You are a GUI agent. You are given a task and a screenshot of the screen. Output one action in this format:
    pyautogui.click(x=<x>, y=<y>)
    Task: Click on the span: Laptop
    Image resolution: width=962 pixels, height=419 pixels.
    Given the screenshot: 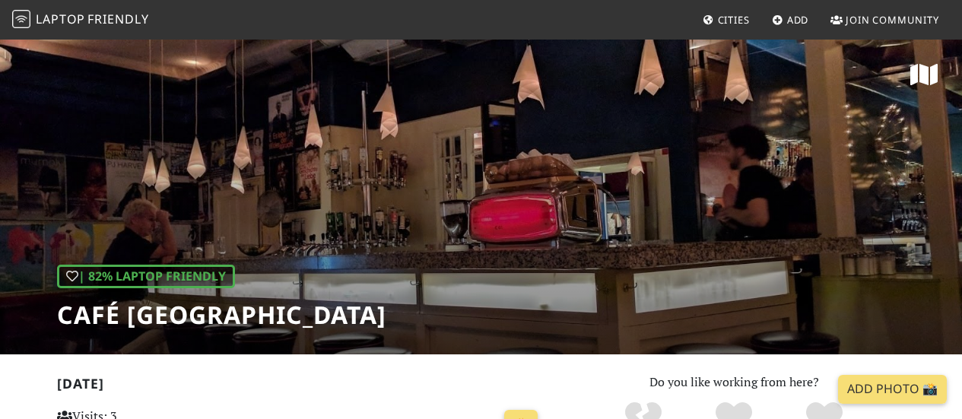 What is the action you would take?
    pyautogui.click(x=60, y=19)
    